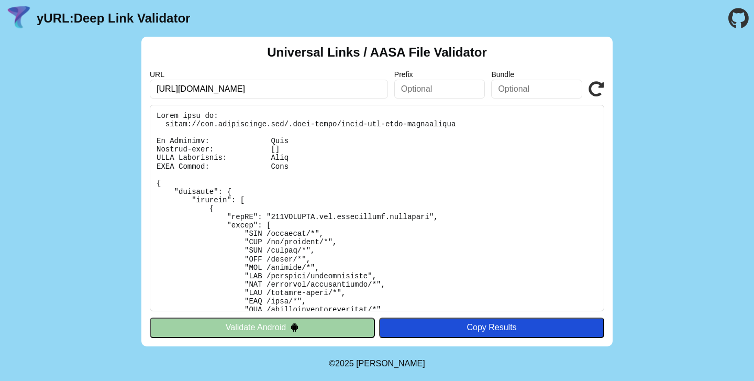 This screenshot has width=754, height=381. I want to click on img: yURL Logo, so click(19, 18).